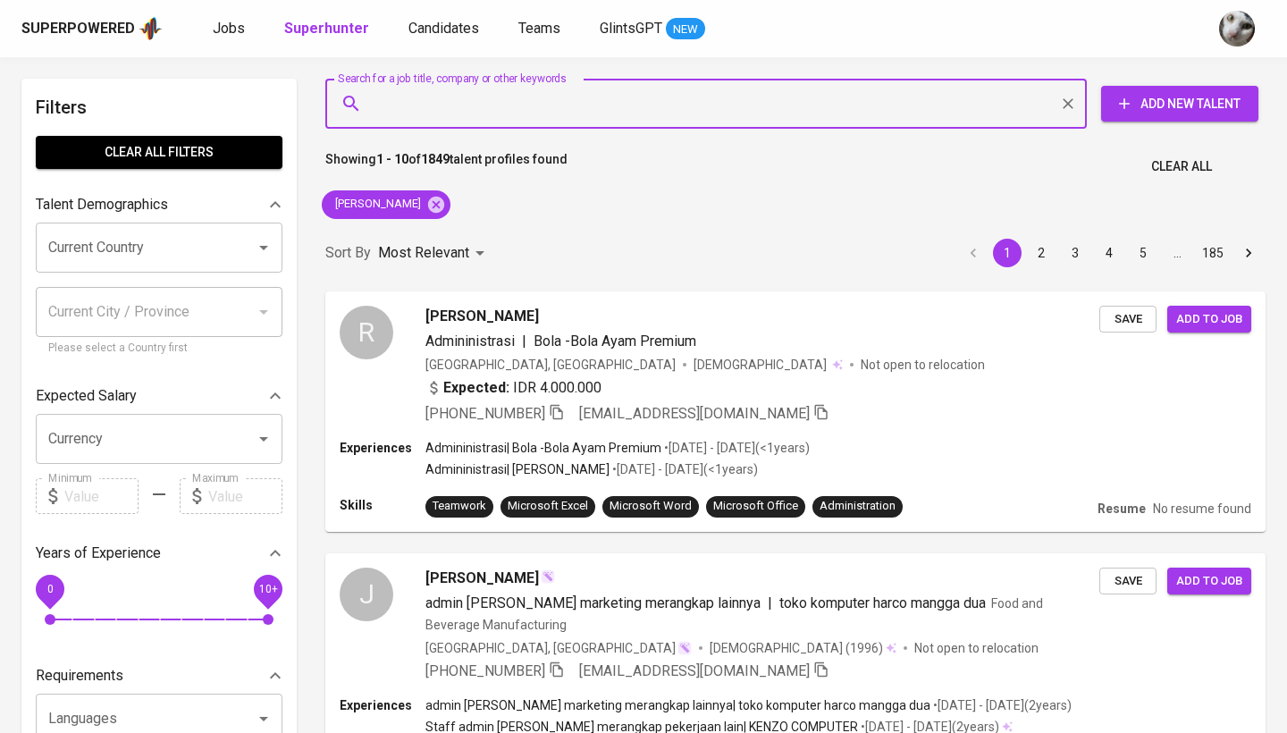 This screenshot has width=1287, height=733. Describe the element at coordinates (159, 553) in the screenshot. I see `div: Years of Experience` at that location.